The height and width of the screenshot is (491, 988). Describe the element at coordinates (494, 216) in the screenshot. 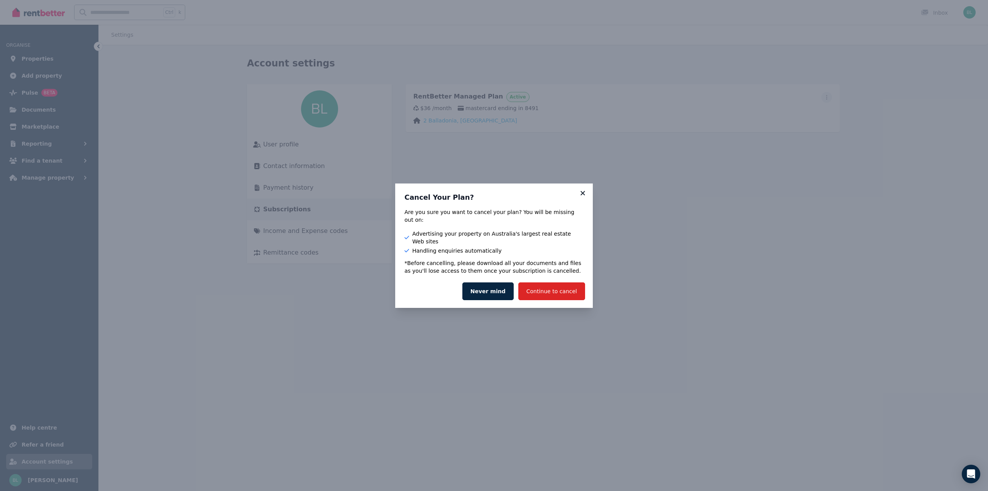

I see `div: Are you sure you want to cancel your plan? You will be missing out on:` at that location.